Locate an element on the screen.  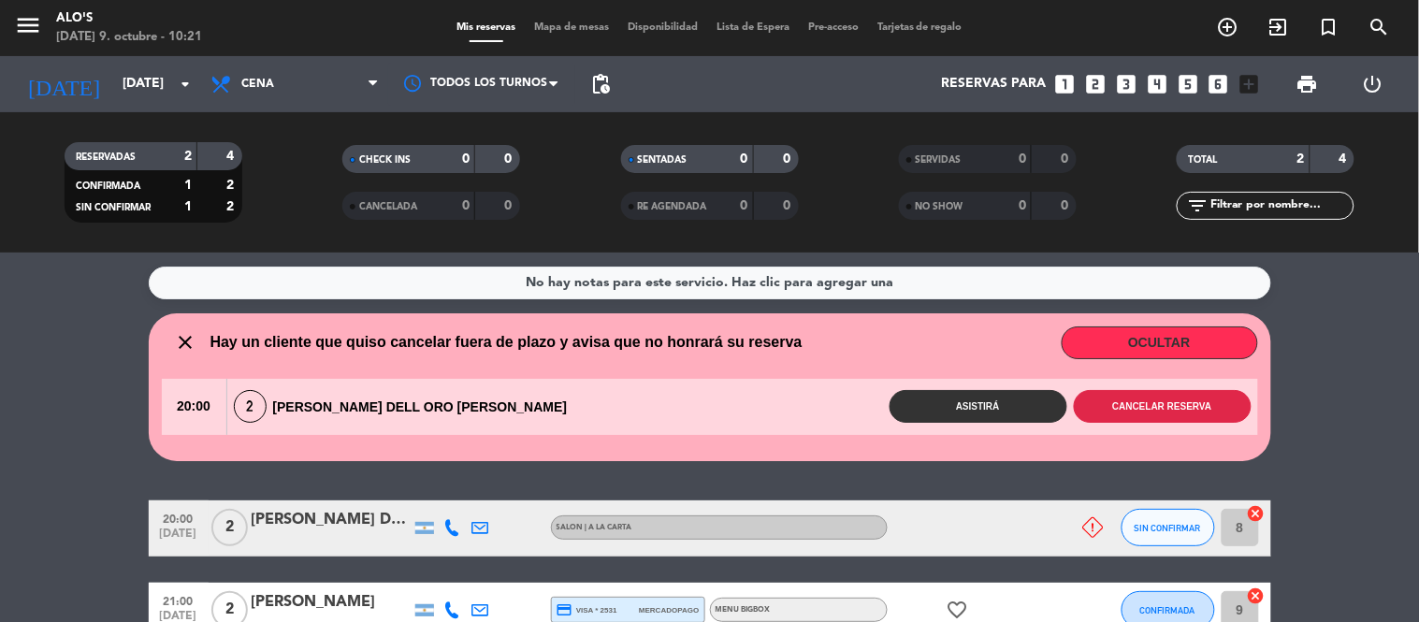
span: Hay un cliente que quiso cancelar fuera de plazo y avisa que no honrará su reserva is located at coordinates (506, 342).